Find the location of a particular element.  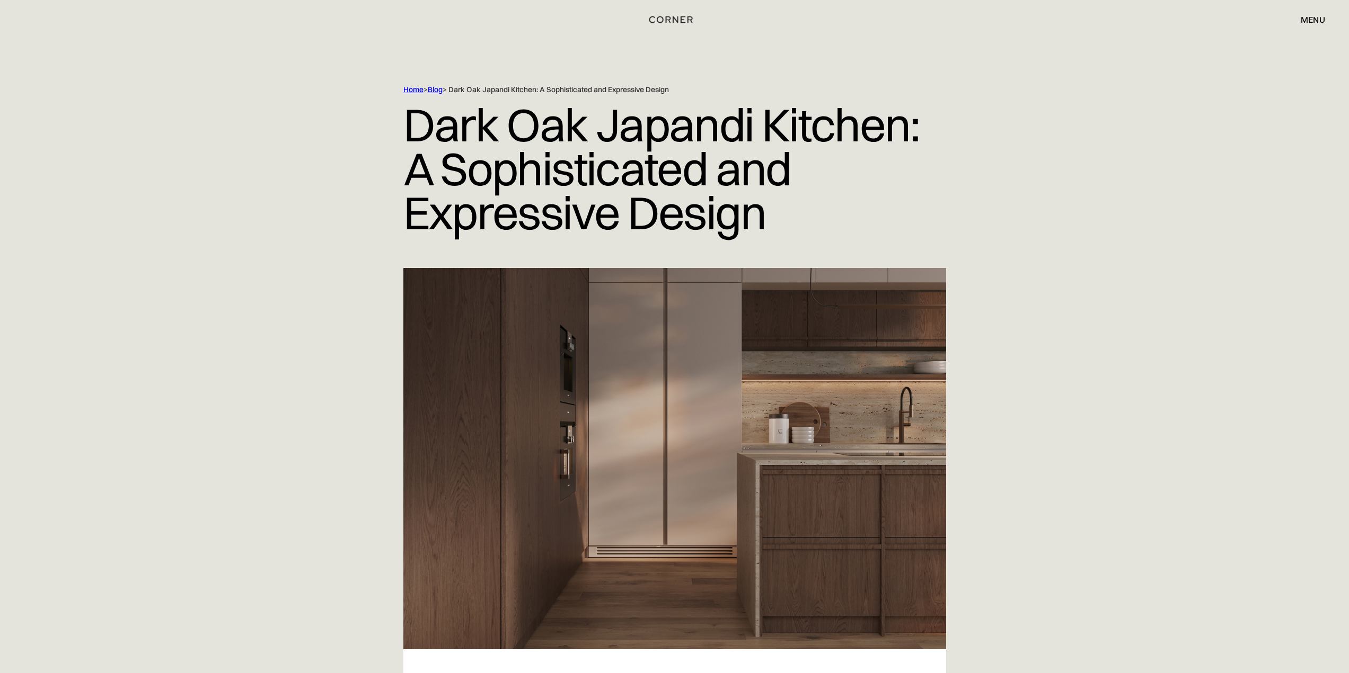

h1: Dark Oak Japandi Kitchen: A Sophisticated and Expressive Design is located at coordinates (675, 168).